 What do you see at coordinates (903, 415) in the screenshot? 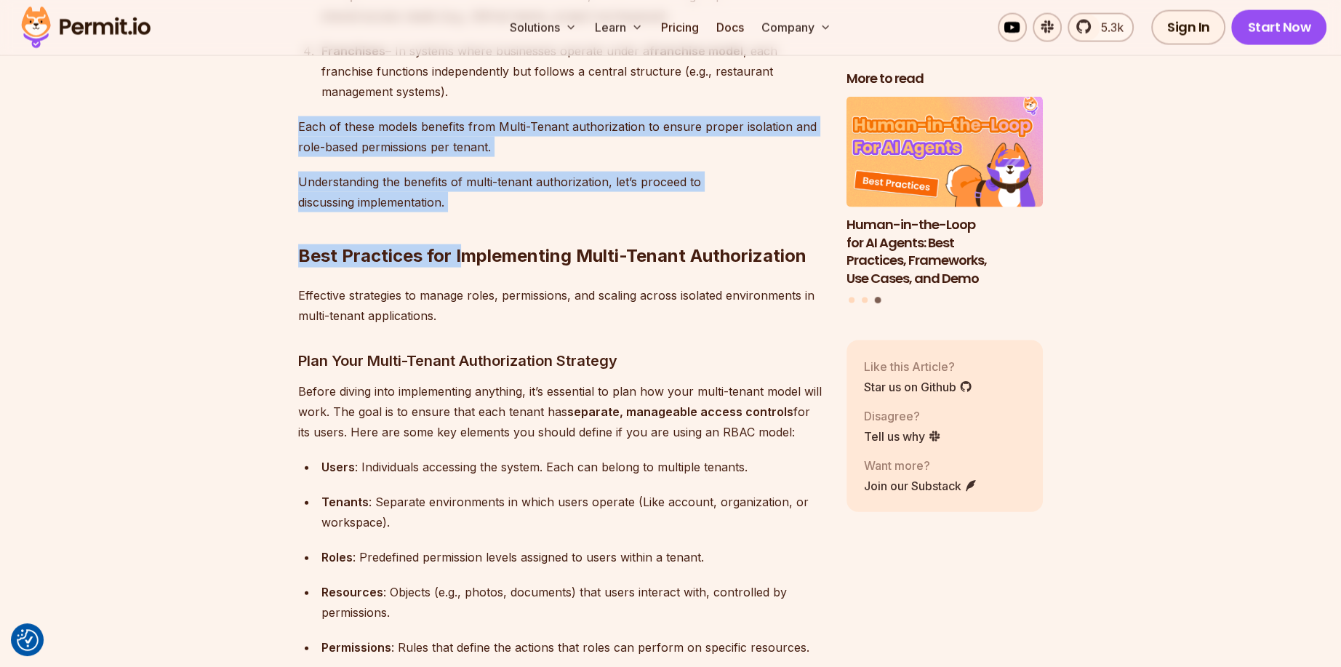
I see `p: Disagree?` at bounding box center [903, 415].